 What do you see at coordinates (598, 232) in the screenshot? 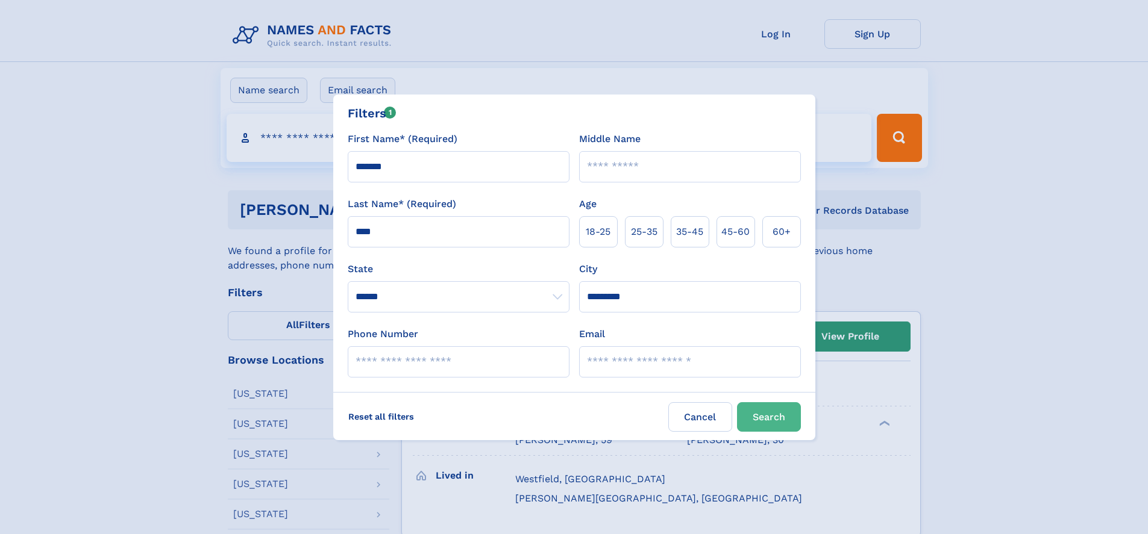
I see `span: 18‑25` at bounding box center [598, 232].